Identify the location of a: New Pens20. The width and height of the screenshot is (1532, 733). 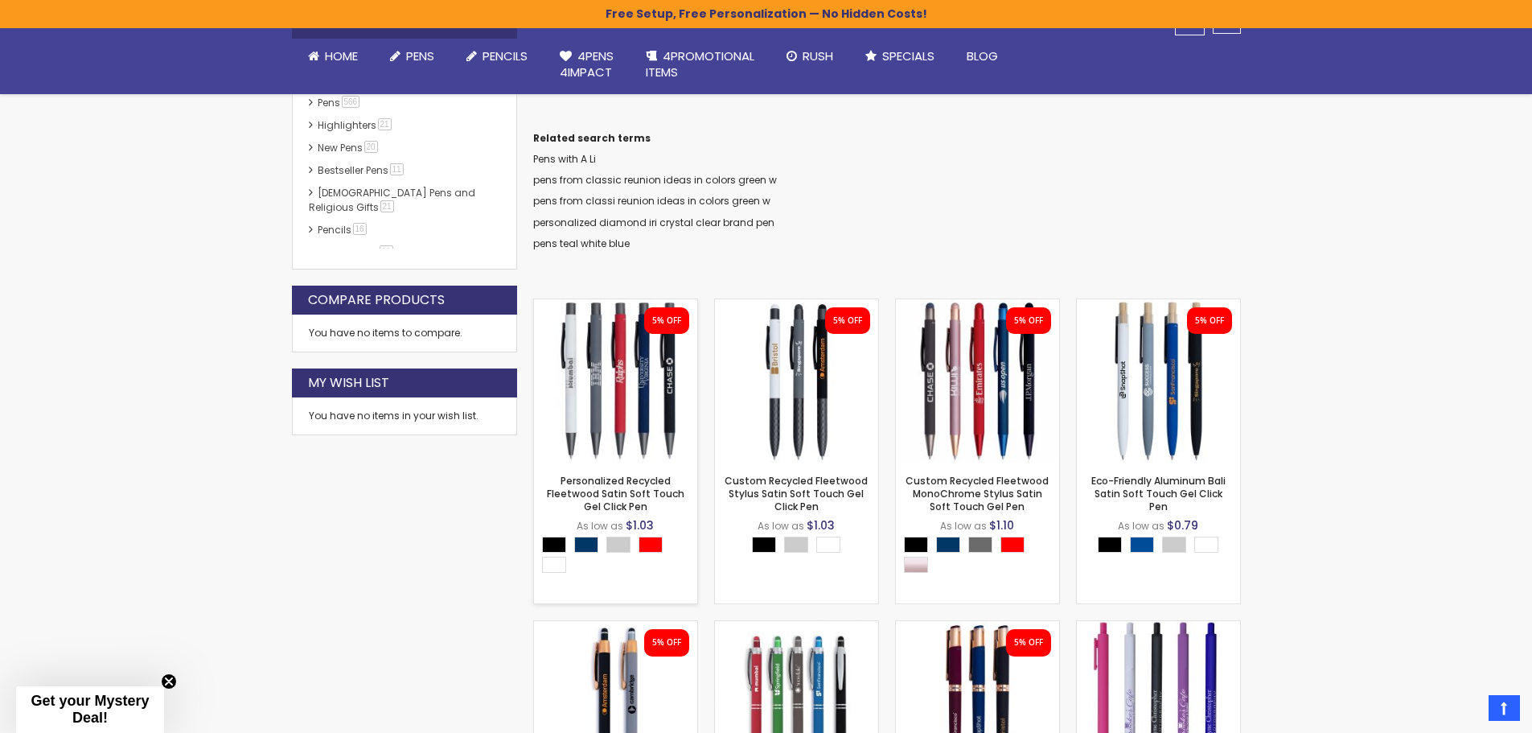
(348, 147).